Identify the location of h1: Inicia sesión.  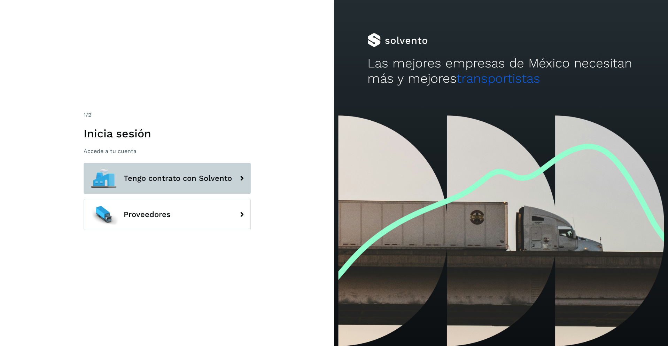
(167, 134).